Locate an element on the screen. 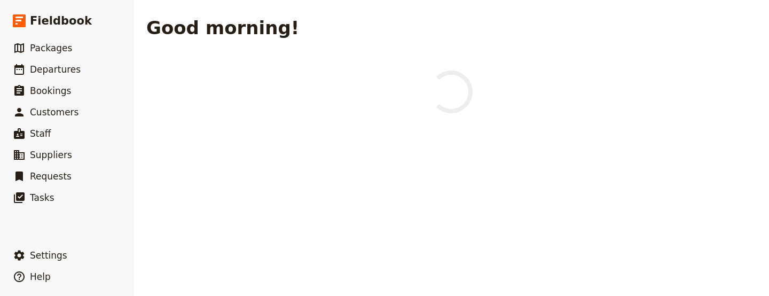 Image resolution: width=769 pixels, height=296 pixels. span: Staff is located at coordinates (41, 133).